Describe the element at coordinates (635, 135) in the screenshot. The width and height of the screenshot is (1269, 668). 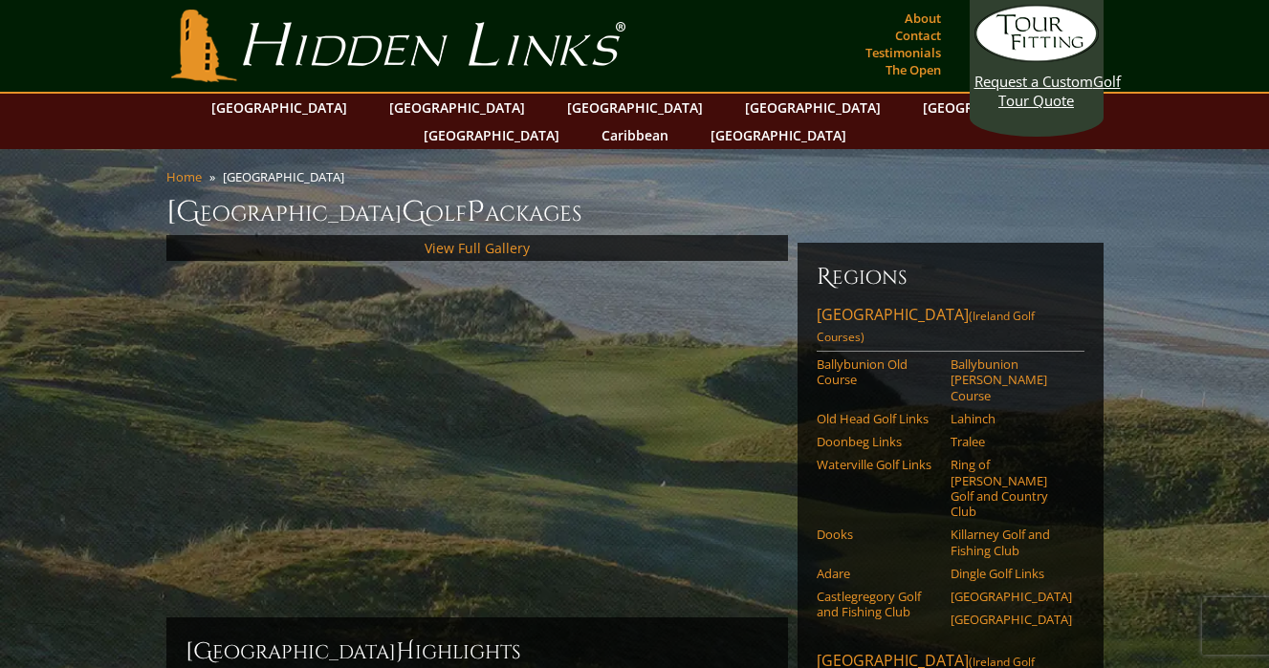
I see `a: Caribbean` at that location.